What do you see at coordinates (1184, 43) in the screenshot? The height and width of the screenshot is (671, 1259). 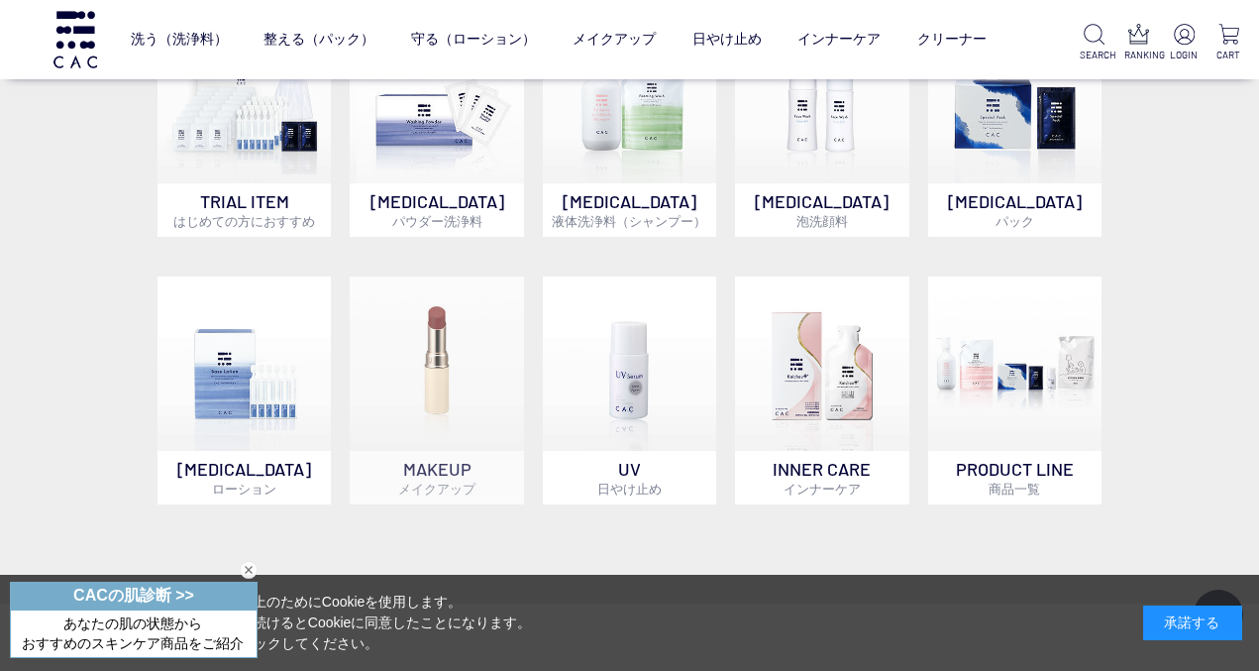 I see `a: LOGIN` at bounding box center [1184, 43].